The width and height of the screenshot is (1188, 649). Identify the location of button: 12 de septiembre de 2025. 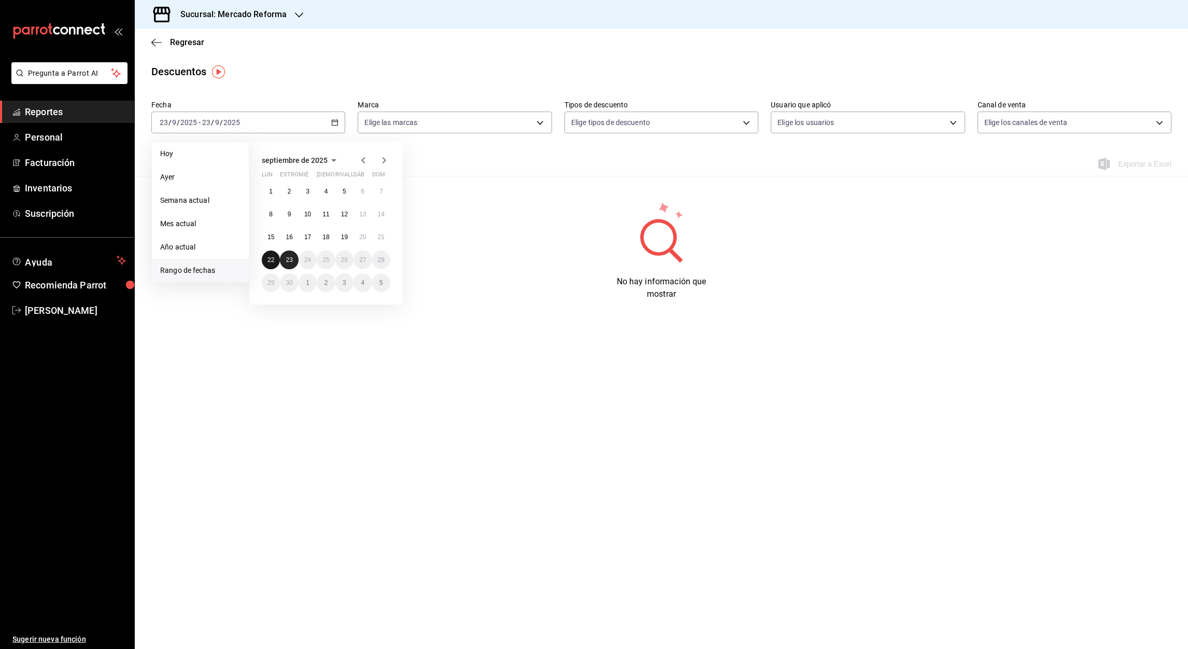
(344, 214).